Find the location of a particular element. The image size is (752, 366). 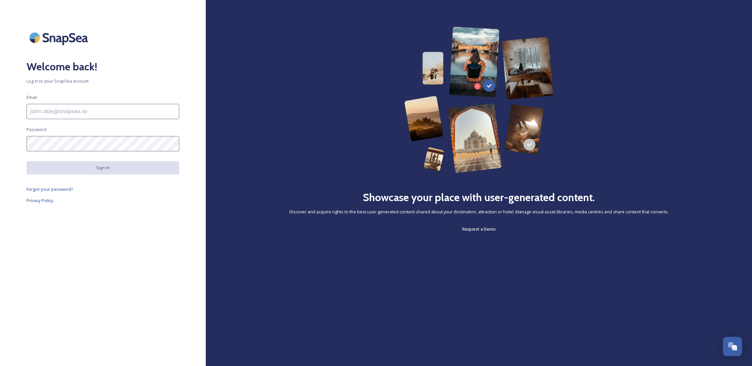

img: SnapSea Logo is located at coordinates (60, 37).